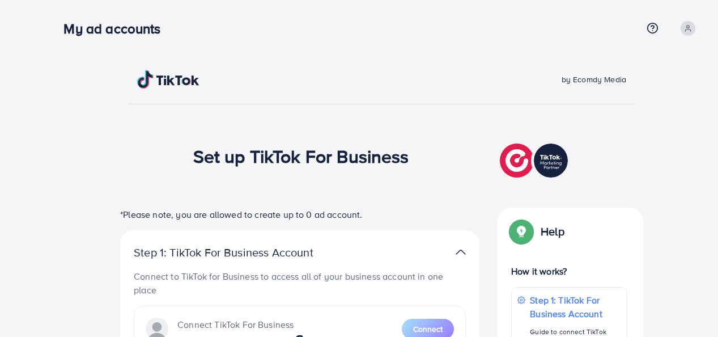 This screenshot has width=718, height=337. Describe the element at coordinates (168, 79) in the screenshot. I see `img: TikTok` at that location.